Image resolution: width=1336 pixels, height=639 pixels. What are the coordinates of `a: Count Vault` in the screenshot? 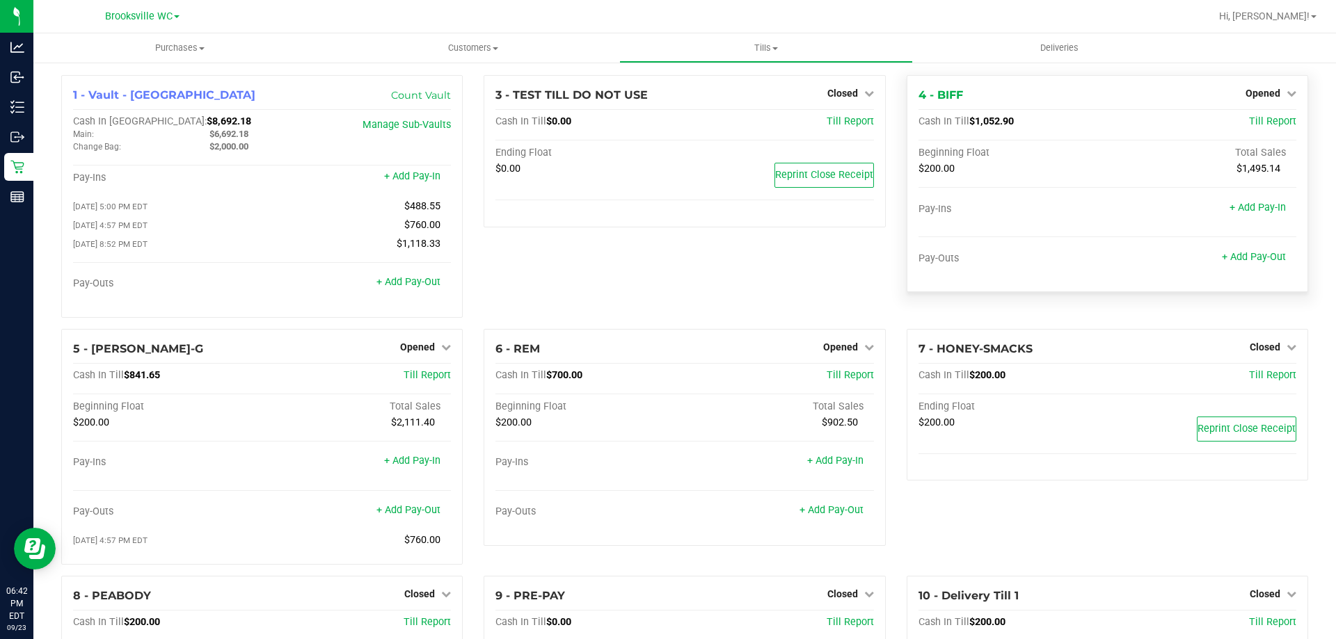 It's located at (421, 95).